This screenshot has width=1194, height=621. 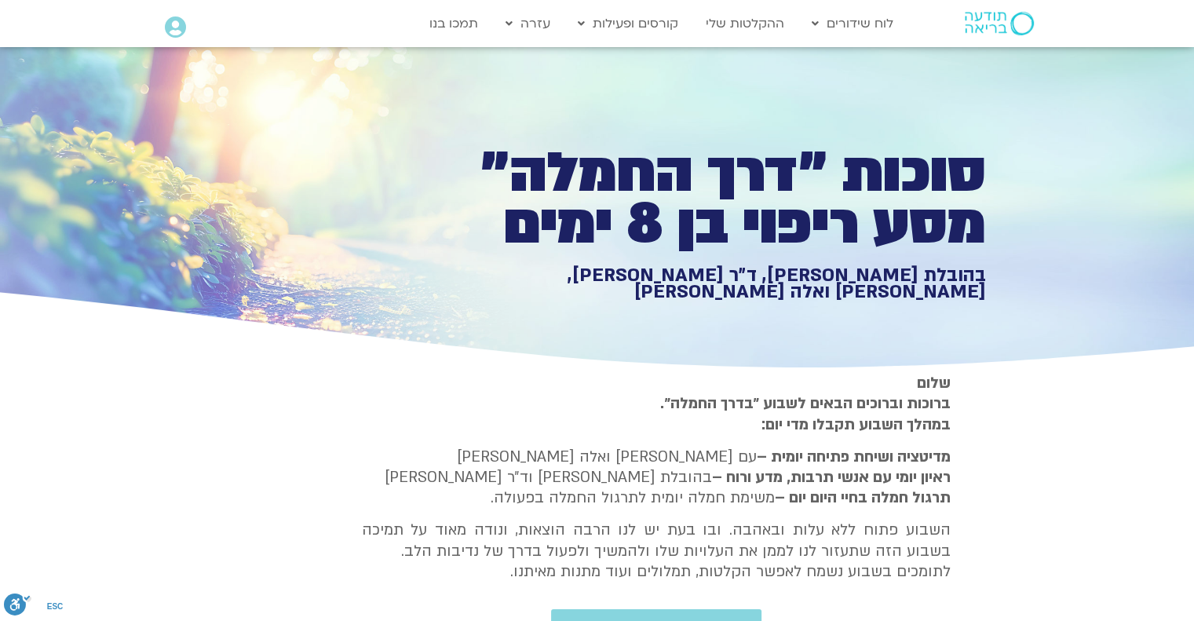 What do you see at coordinates (862, 498) in the screenshot?
I see `b: תרגול חמלה בחיי היום יום –` at bounding box center [862, 498].